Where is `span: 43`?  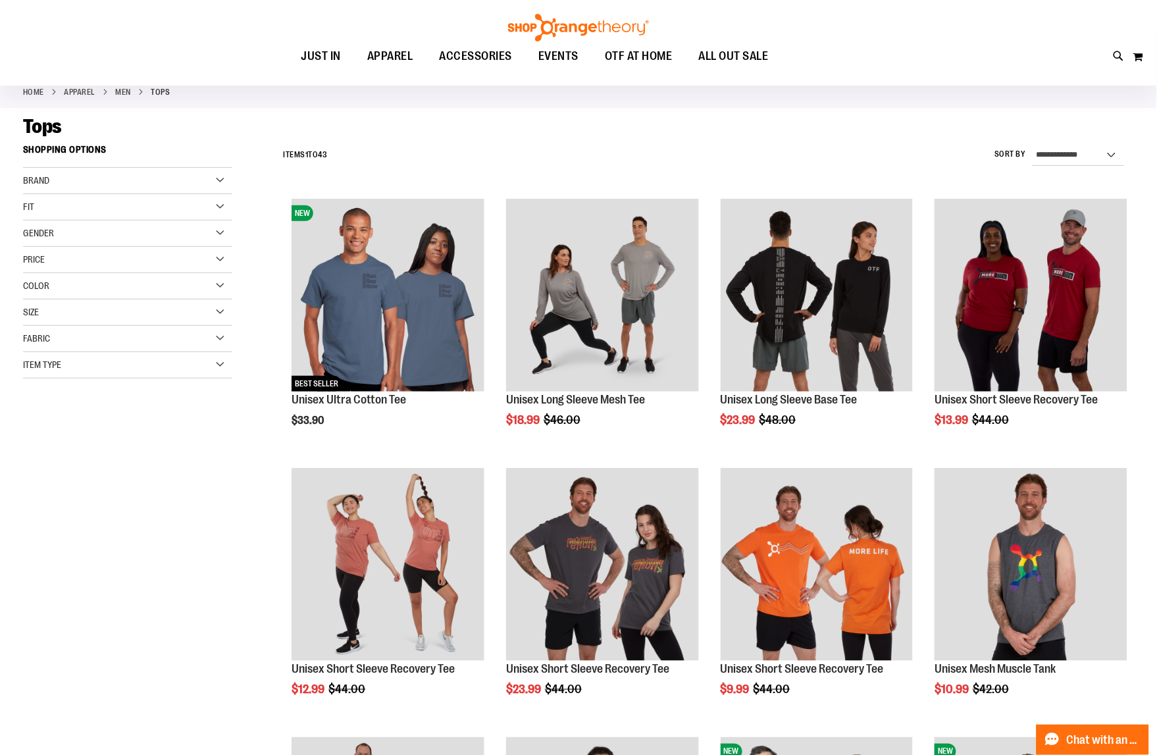 span: 43 is located at coordinates (322, 155).